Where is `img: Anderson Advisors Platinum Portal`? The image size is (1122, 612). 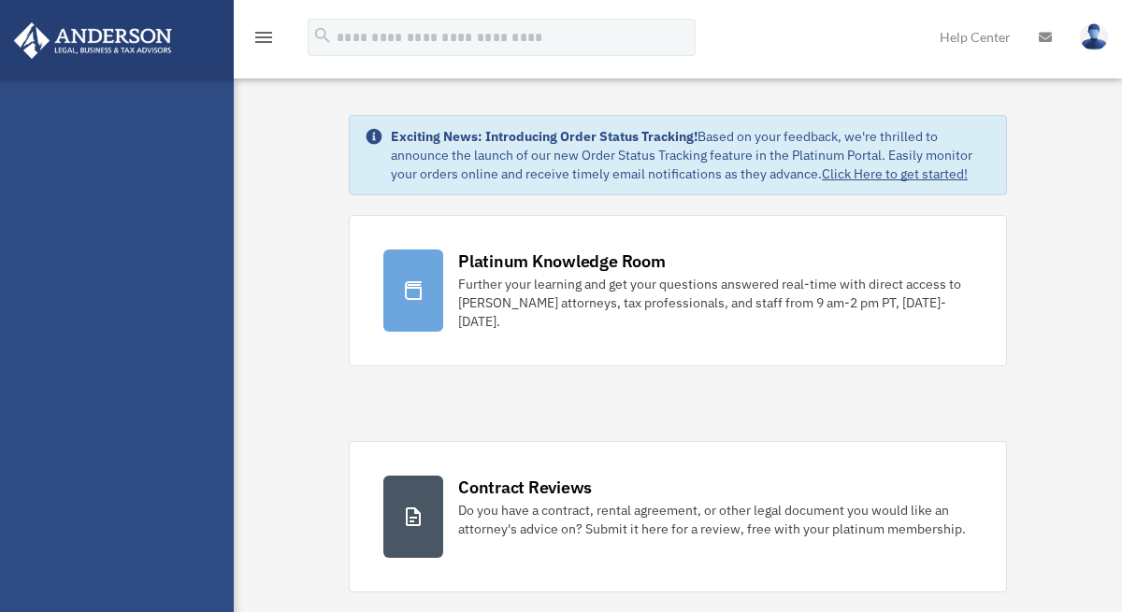 img: Anderson Advisors Platinum Portal is located at coordinates (93, 40).